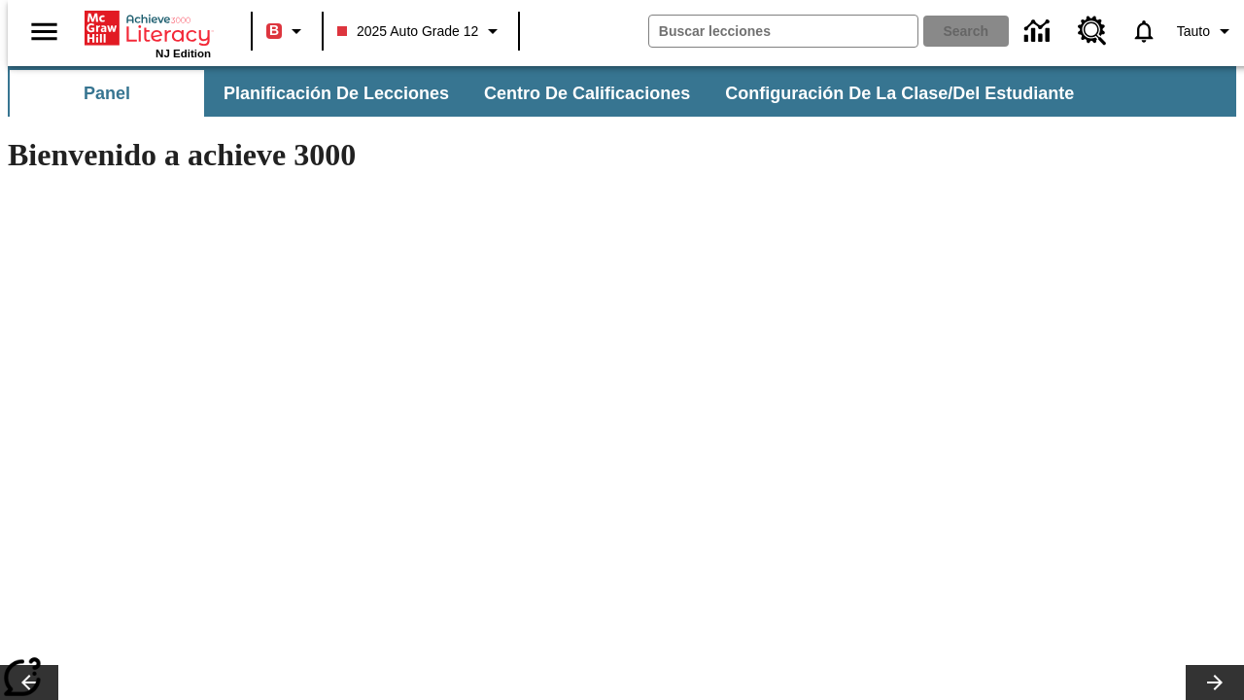  What do you see at coordinates (287, 31) in the screenshot?
I see `button: Boost El color de la clase es rojo. Cambiar el color de la clase.` at bounding box center [287, 31].